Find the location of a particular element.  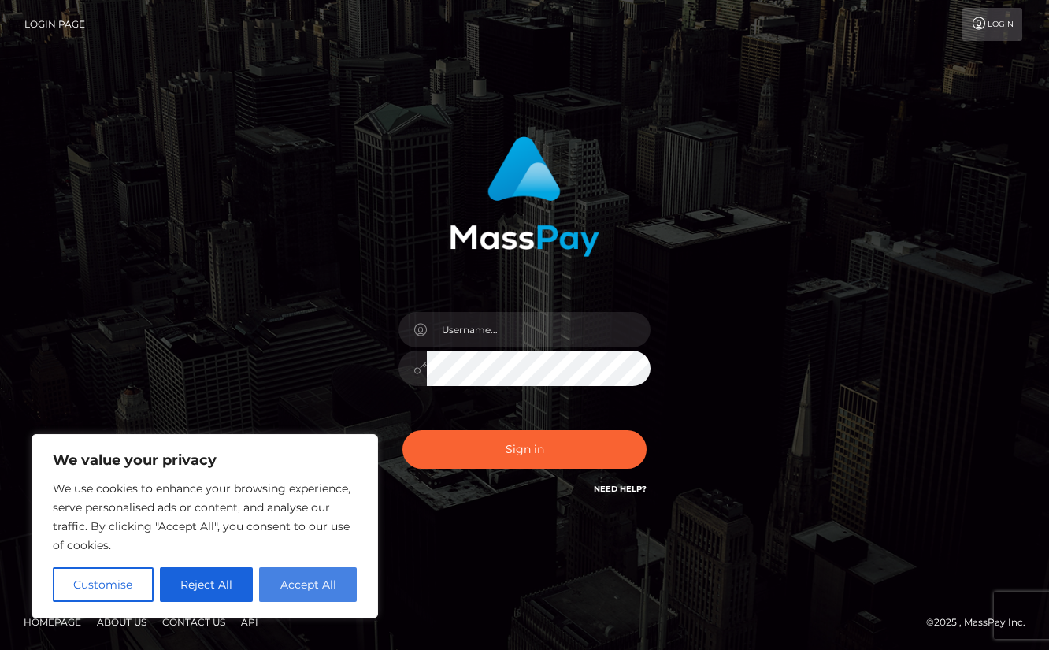

div: We value your privacy is located at coordinates (205, 526).